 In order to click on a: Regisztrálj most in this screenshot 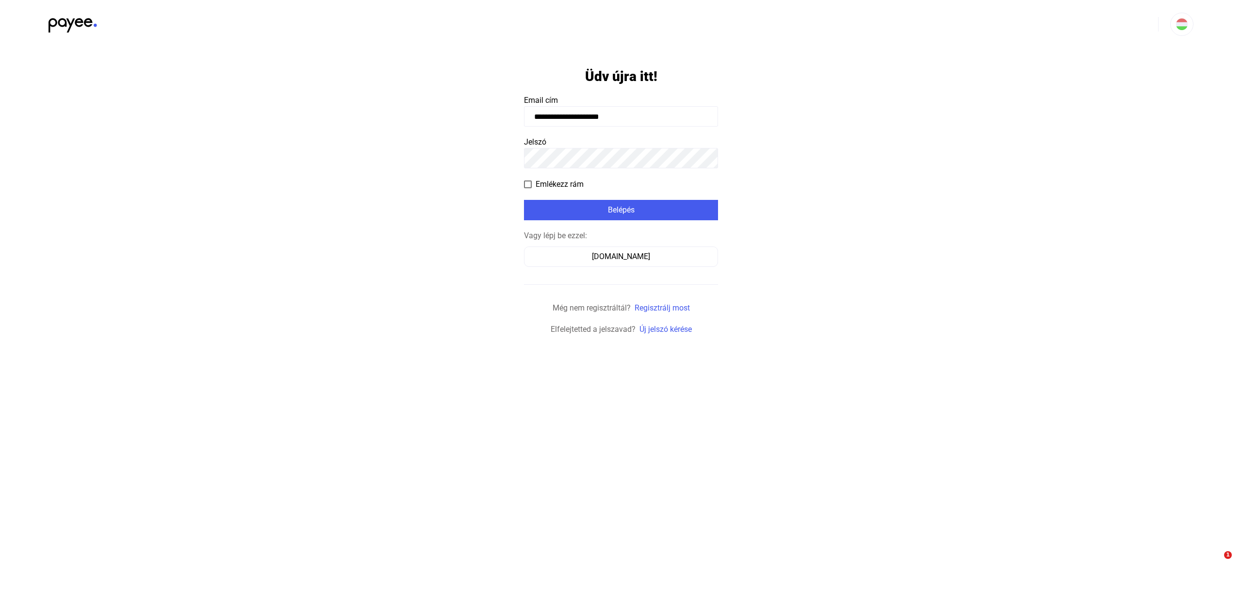, I will do `click(662, 308)`.